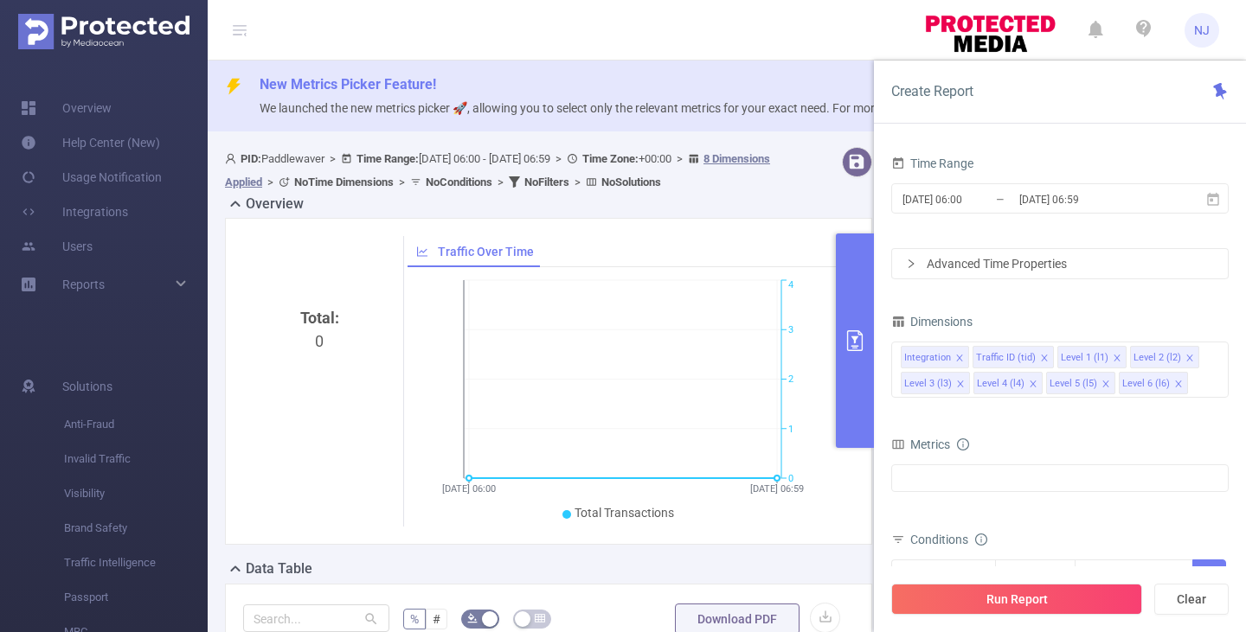 The width and height of the screenshot is (1246, 632). Describe the element at coordinates (136, 425) in the screenshot. I see `span: Anti-Fraud` at that location.